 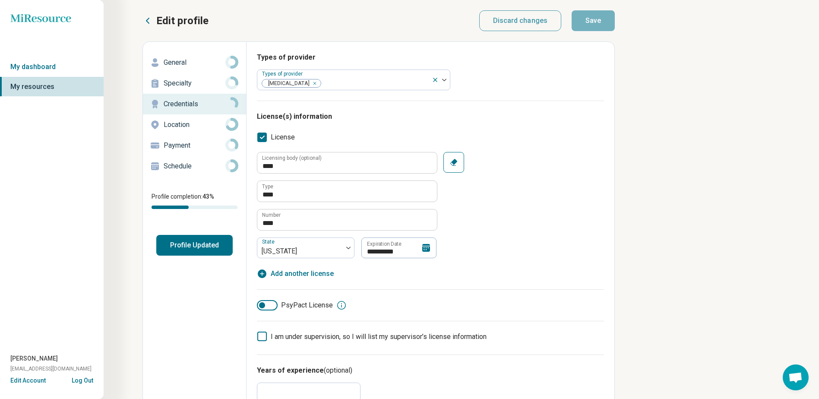 What do you see at coordinates (194, 245) in the screenshot?
I see `button: Profile Updated` at bounding box center [194, 245].